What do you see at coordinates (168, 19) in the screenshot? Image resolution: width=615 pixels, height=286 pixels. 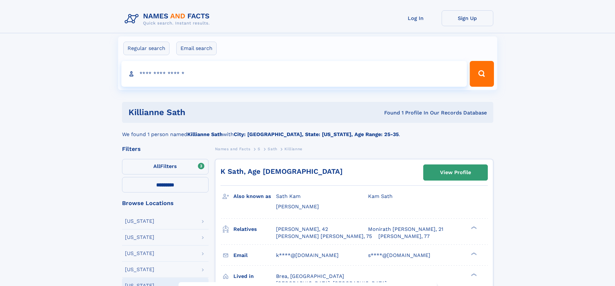 I see `img: Logo Names and Facts` at bounding box center [168, 19].